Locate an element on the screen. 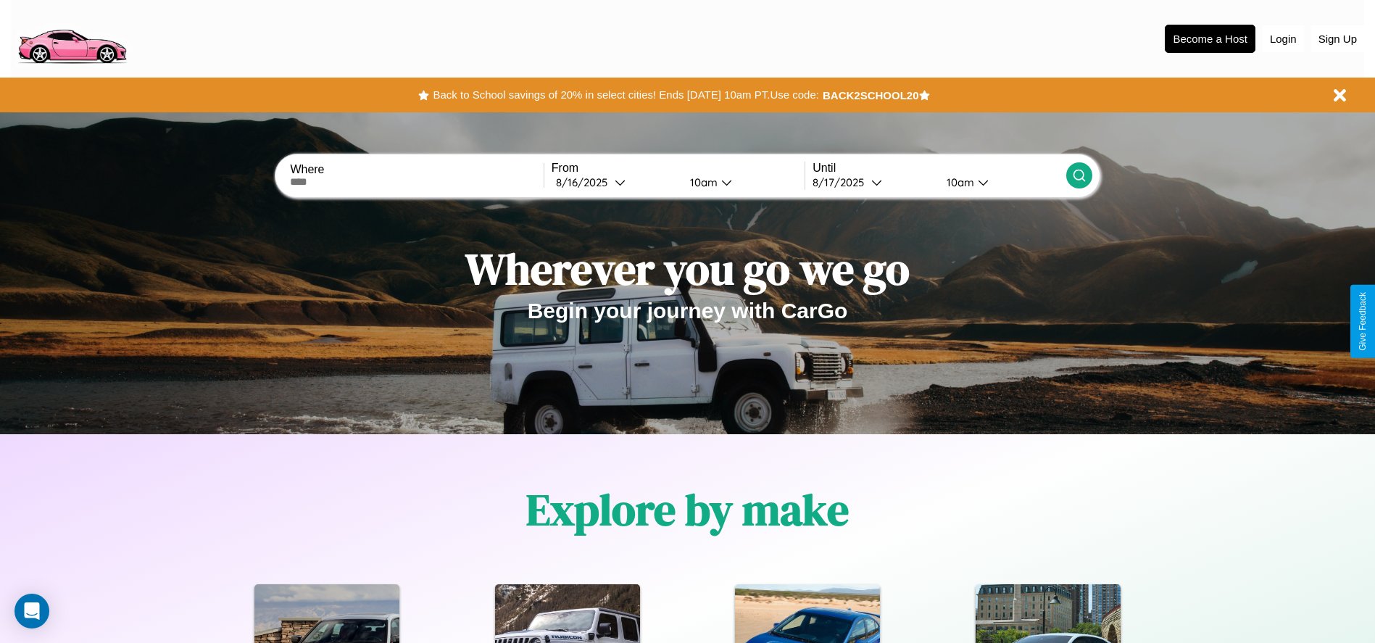  div: Open Intercom Messenger is located at coordinates (32, 611).